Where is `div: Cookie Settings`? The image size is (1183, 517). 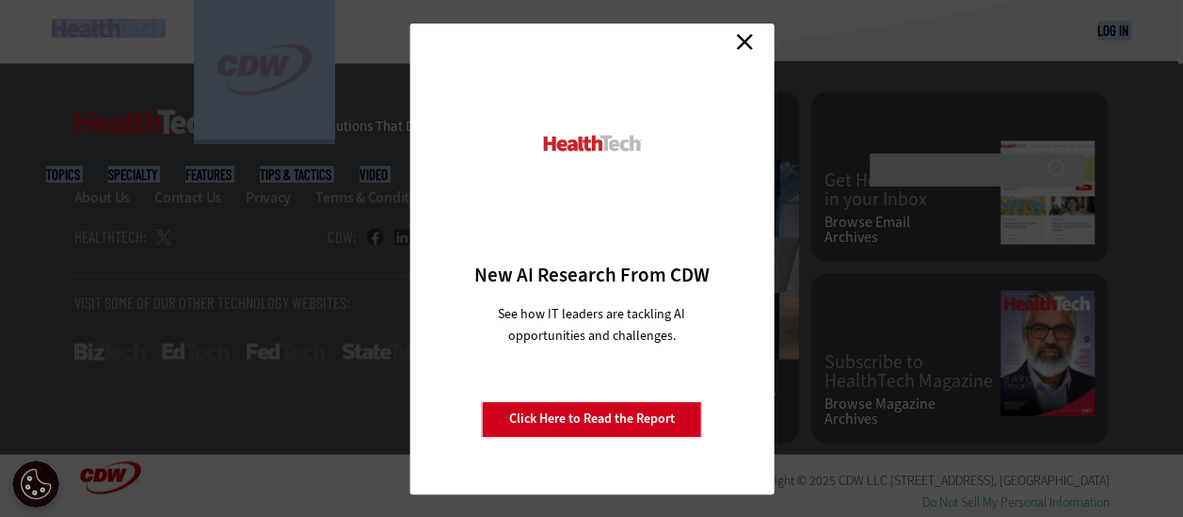 div: Cookie Settings is located at coordinates (36, 484).